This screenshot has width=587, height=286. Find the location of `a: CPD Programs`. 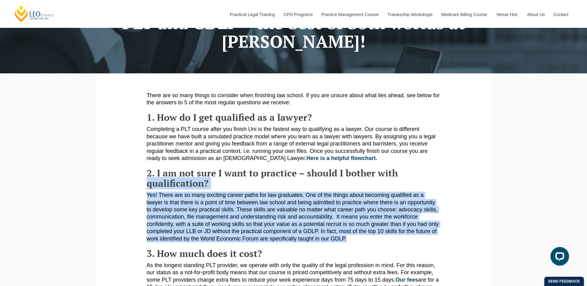

a: CPD Programs is located at coordinates (298, 15).